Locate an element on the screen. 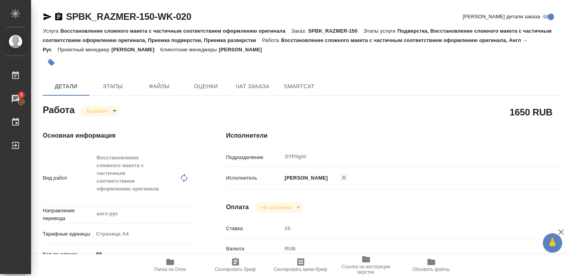 This screenshot has width=570, height=276. span: SmartCat is located at coordinates (299, 86).